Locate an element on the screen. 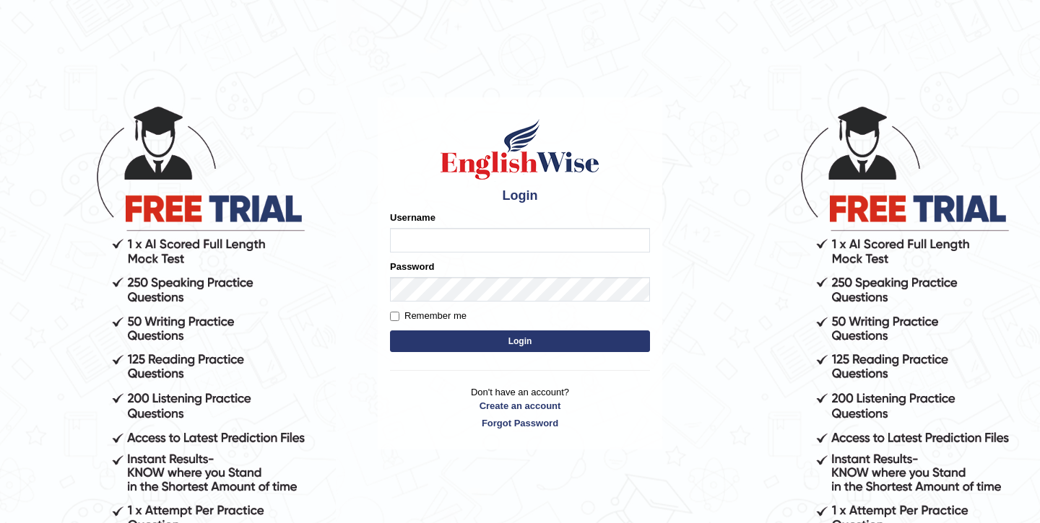 This screenshot has width=1040, height=523. label: Username is located at coordinates (412, 217).